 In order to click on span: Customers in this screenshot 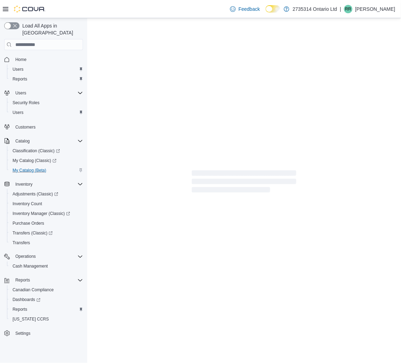, I will do `click(48, 127)`.